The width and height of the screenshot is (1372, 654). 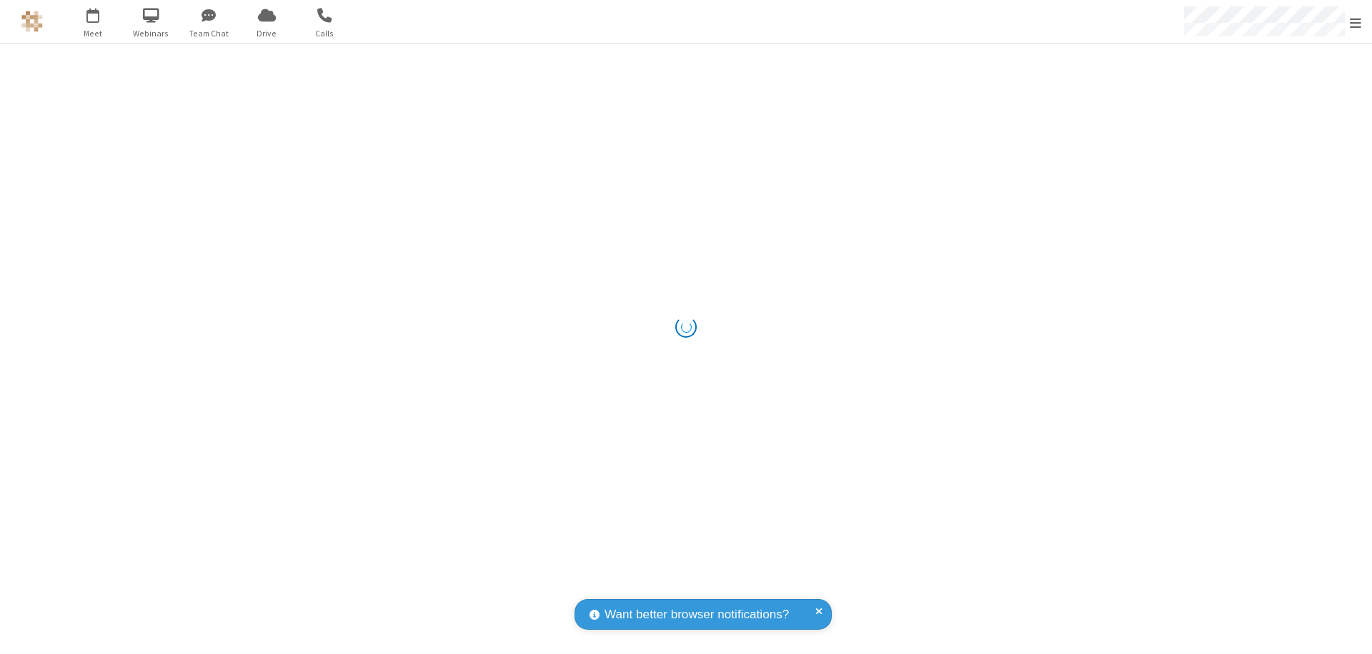 I want to click on img: QA Selenium DO NOT DELETE OR CHANGE, so click(x=32, y=21).